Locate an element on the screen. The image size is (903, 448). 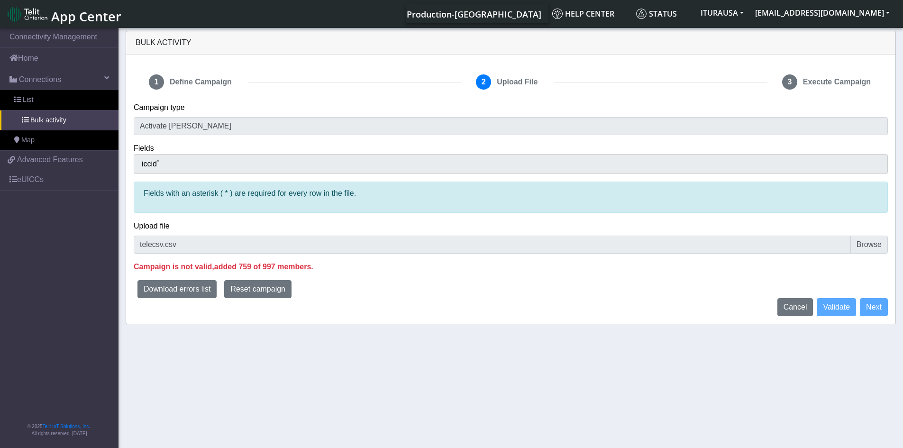
span: App Center is located at coordinates (86, 16).